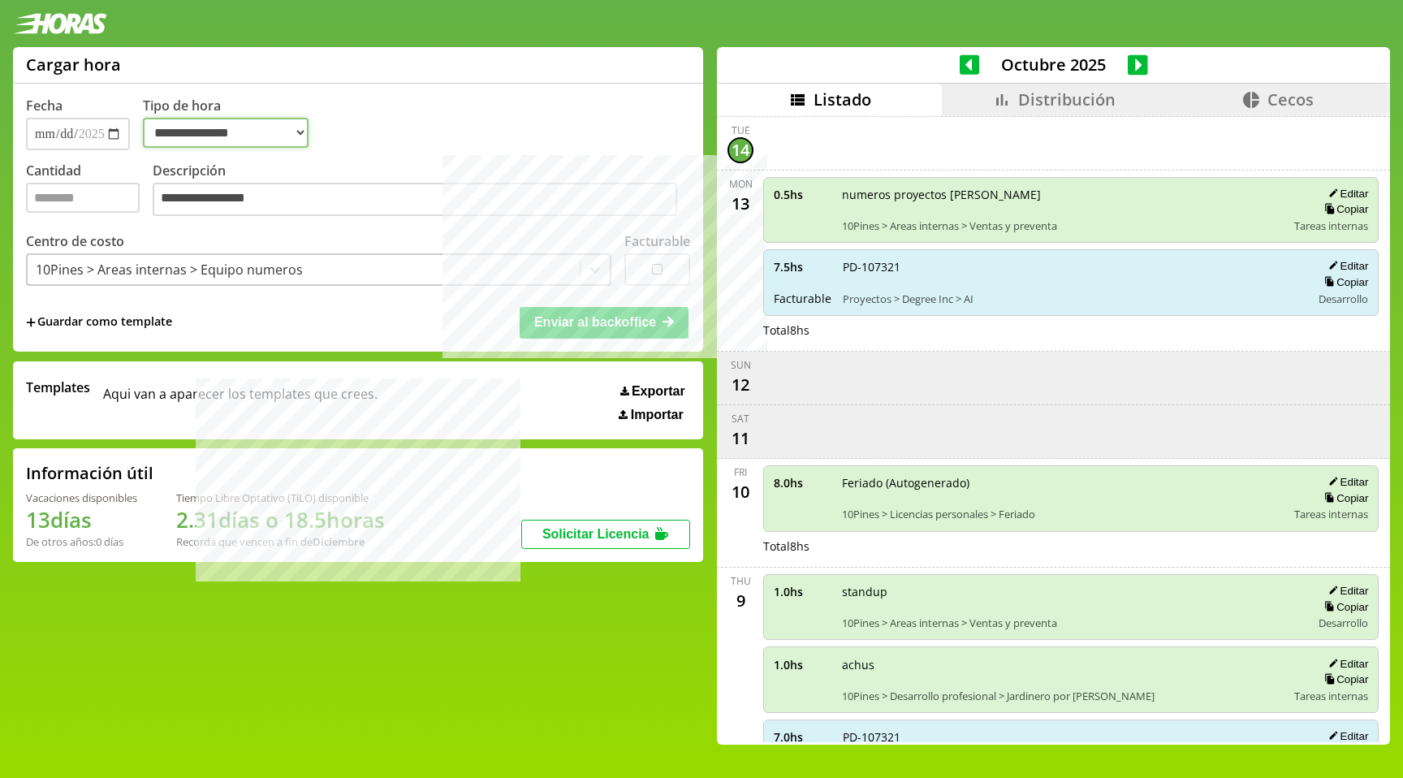 This screenshot has height=778, width=1403. Describe the element at coordinates (81, 520) in the screenshot. I see `h1: 13 días` at that location.